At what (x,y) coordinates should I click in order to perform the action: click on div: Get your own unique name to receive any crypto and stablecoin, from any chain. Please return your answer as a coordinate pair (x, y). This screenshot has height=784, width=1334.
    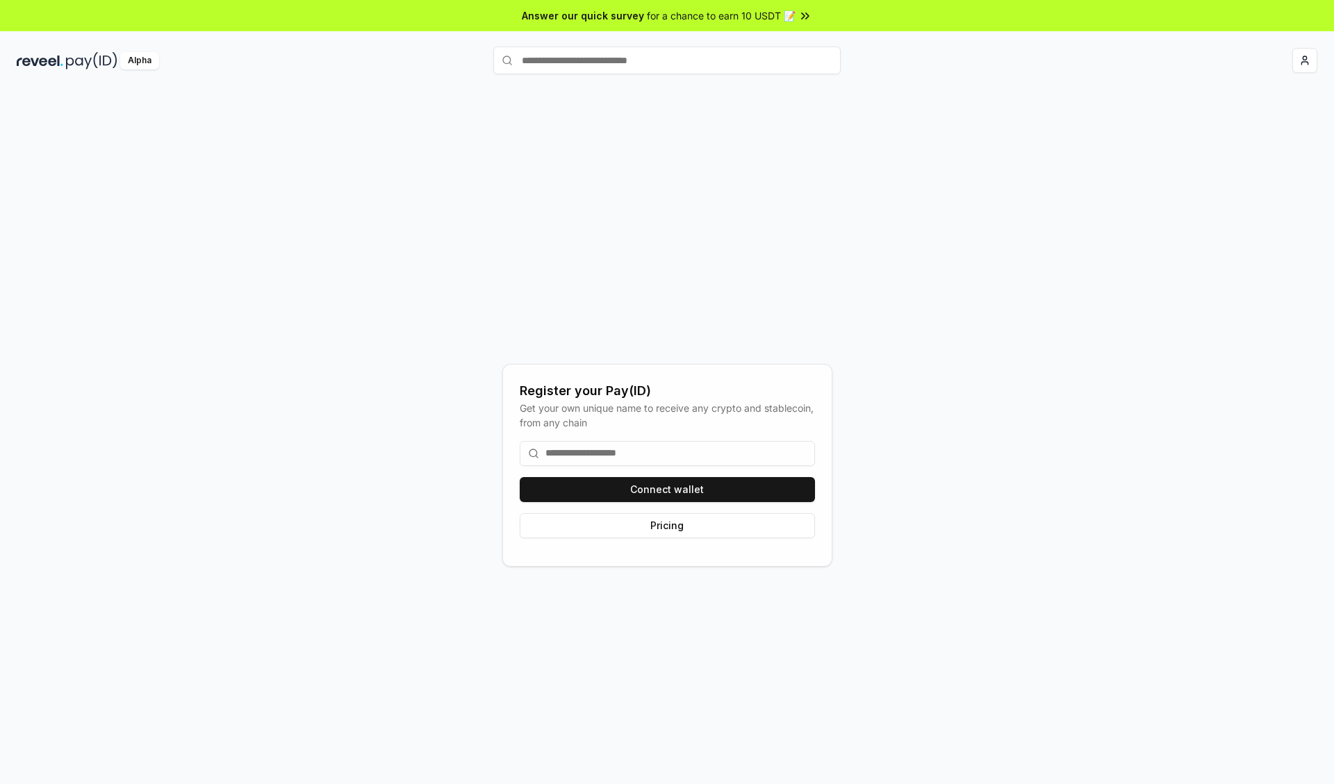
    Looking at the image, I should click on (667, 415).